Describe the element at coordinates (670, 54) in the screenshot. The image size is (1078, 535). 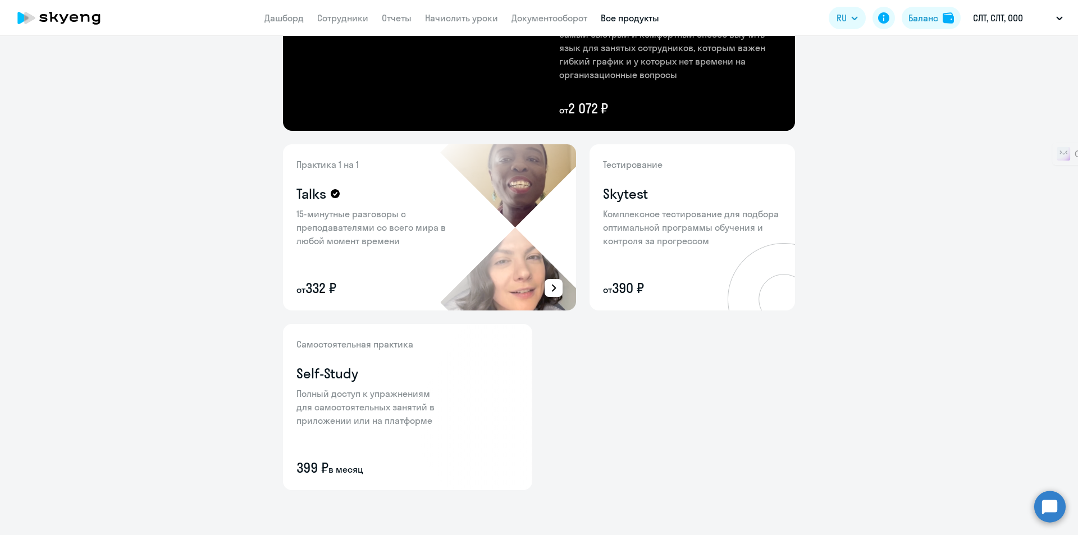
I see `p: Самый быстрый и комфортный способ выучить язык для занятых сотрудников, которым важен гибкий граф...` at that location.